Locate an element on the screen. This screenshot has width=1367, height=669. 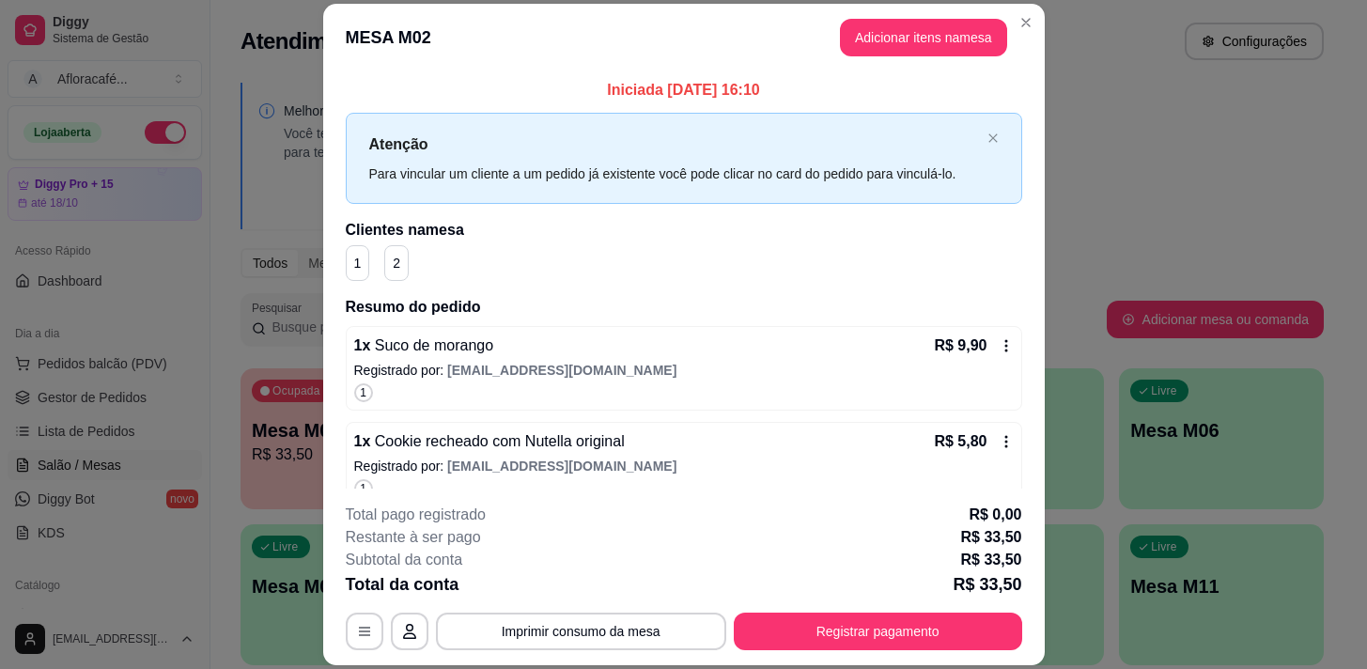
h2: Resumo do pedido is located at coordinates (684, 307).